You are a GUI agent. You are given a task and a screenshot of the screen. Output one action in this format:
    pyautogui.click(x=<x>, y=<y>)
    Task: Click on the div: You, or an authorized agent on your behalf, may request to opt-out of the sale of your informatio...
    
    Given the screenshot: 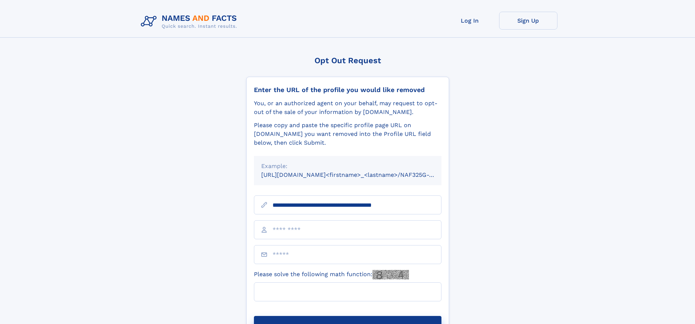 What is the action you would take?
    pyautogui.click(x=348, y=108)
    